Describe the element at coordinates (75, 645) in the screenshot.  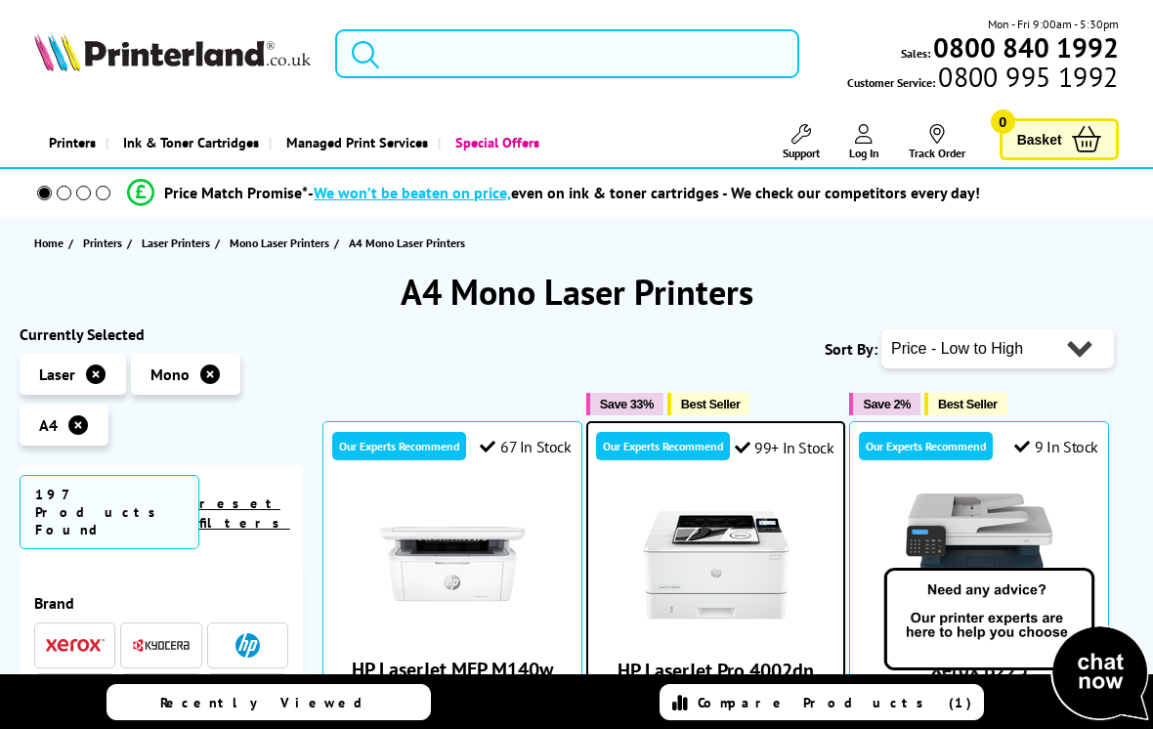
I see `a: Xerox` at that location.